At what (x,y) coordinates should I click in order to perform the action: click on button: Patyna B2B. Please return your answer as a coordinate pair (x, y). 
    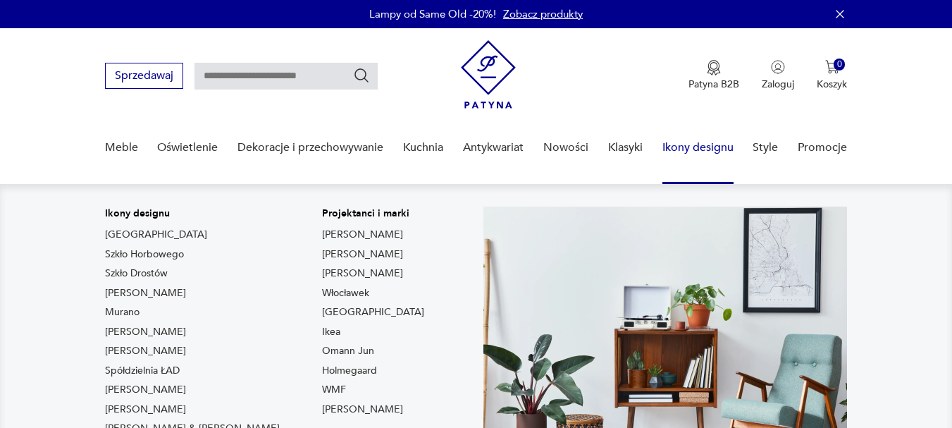
    Looking at the image, I should click on (714, 75).